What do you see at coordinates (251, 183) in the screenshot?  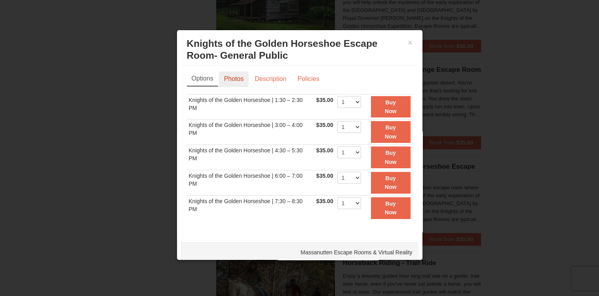 I see `td: Knights of the Golden Horseshoe | 6:00 – 7:00 PM` at bounding box center [251, 183].